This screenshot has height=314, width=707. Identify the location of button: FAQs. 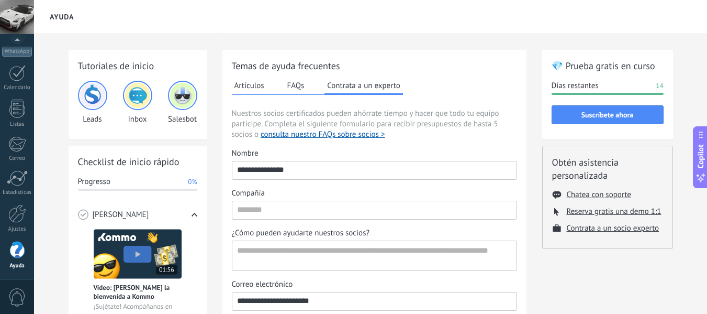
(296, 85).